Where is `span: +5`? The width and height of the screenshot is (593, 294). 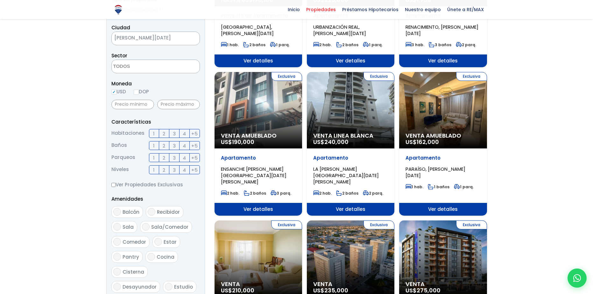 span: +5 is located at coordinates (195, 146).